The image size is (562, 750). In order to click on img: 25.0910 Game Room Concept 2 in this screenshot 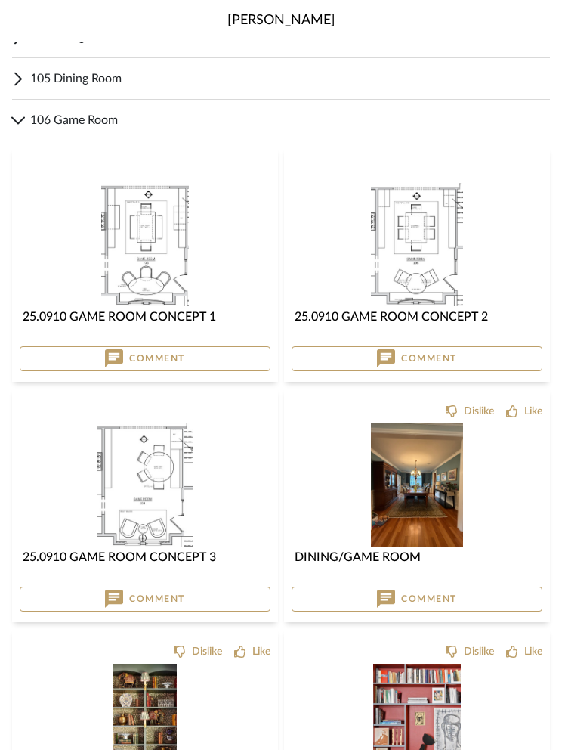, I will do `click(417, 244)`.